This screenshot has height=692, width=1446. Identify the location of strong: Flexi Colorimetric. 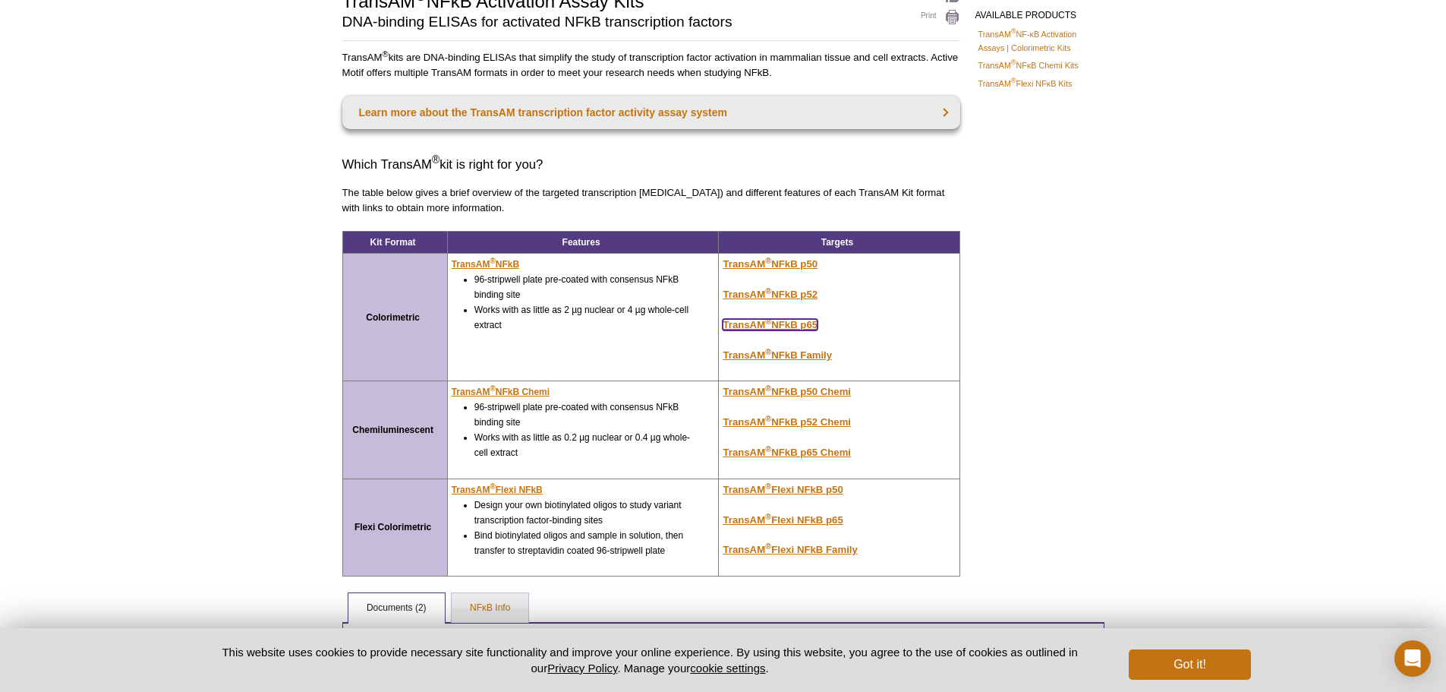
(393, 527).